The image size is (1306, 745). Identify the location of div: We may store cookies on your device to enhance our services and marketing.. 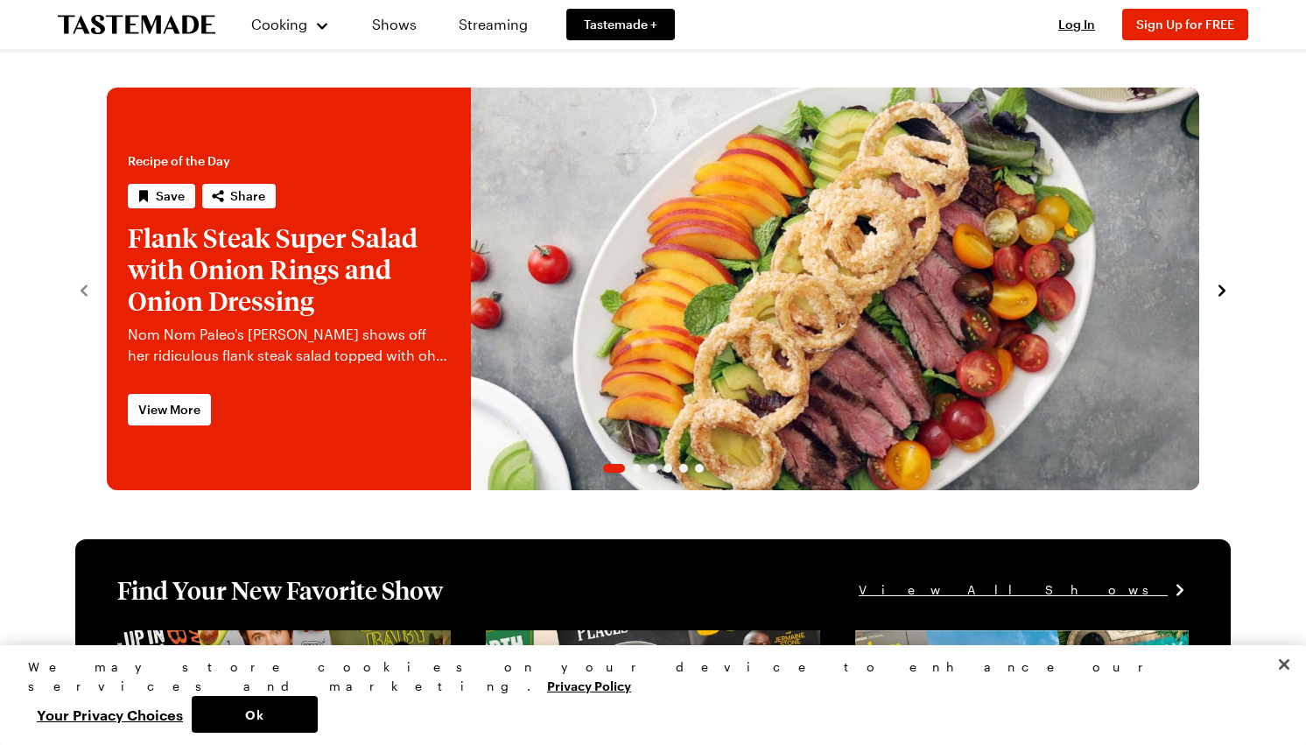
(645, 677).